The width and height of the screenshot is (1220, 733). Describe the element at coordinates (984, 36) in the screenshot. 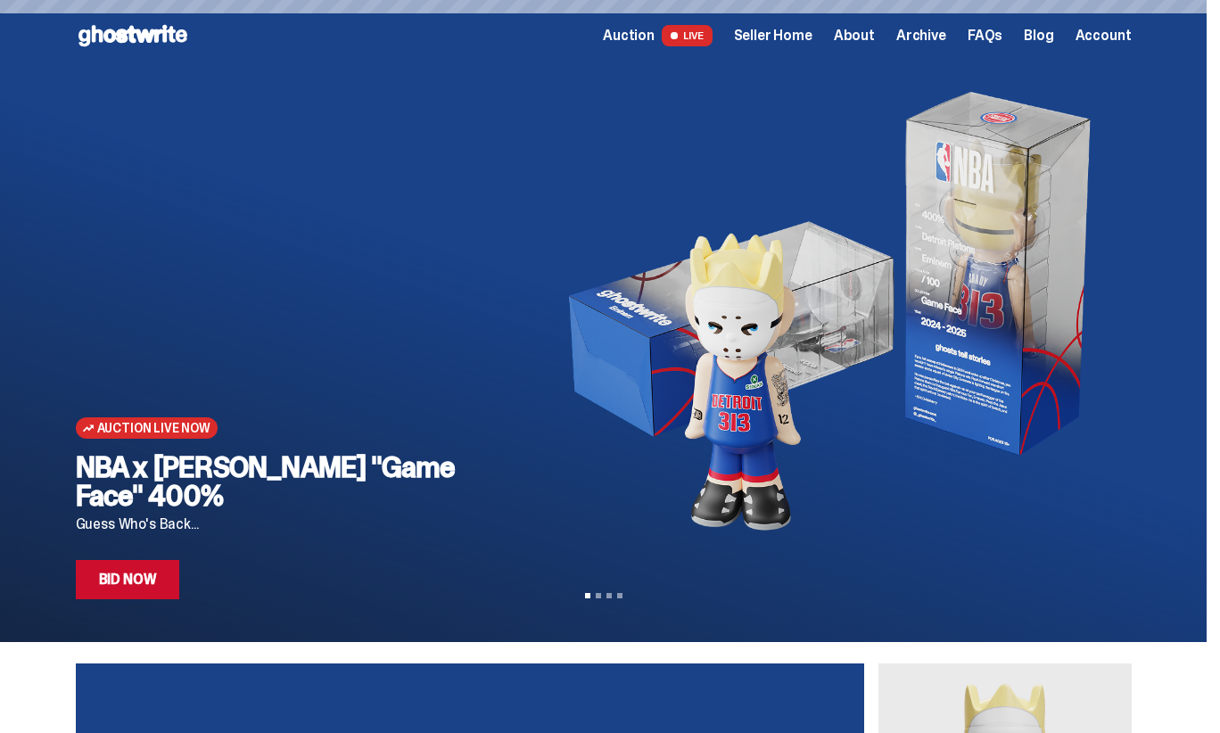

I see `span: FAQs` at that location.